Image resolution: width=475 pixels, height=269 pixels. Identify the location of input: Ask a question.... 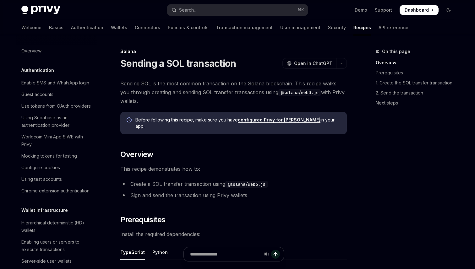
(226, 255).